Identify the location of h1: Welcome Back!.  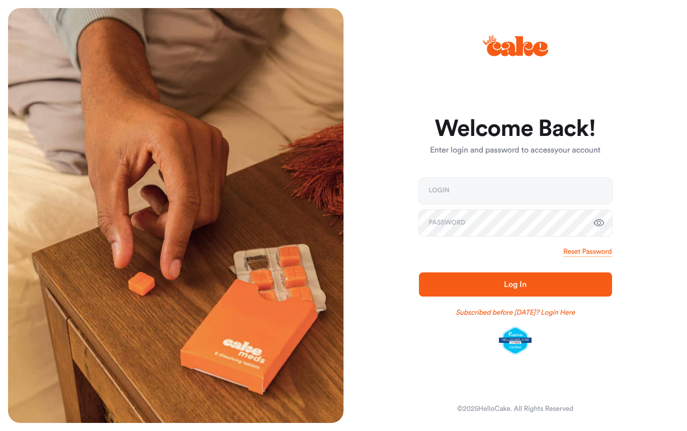
(516, 129).